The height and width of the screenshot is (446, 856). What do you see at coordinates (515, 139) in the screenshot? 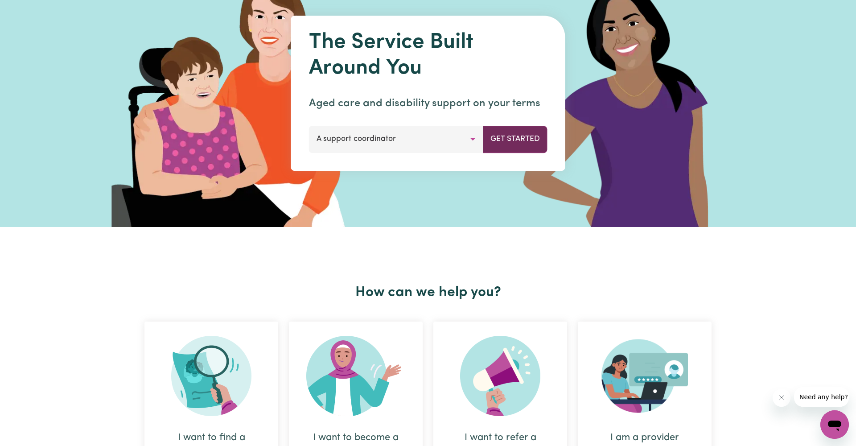
I see `button: Get Started` at bounding box center [515, 139].